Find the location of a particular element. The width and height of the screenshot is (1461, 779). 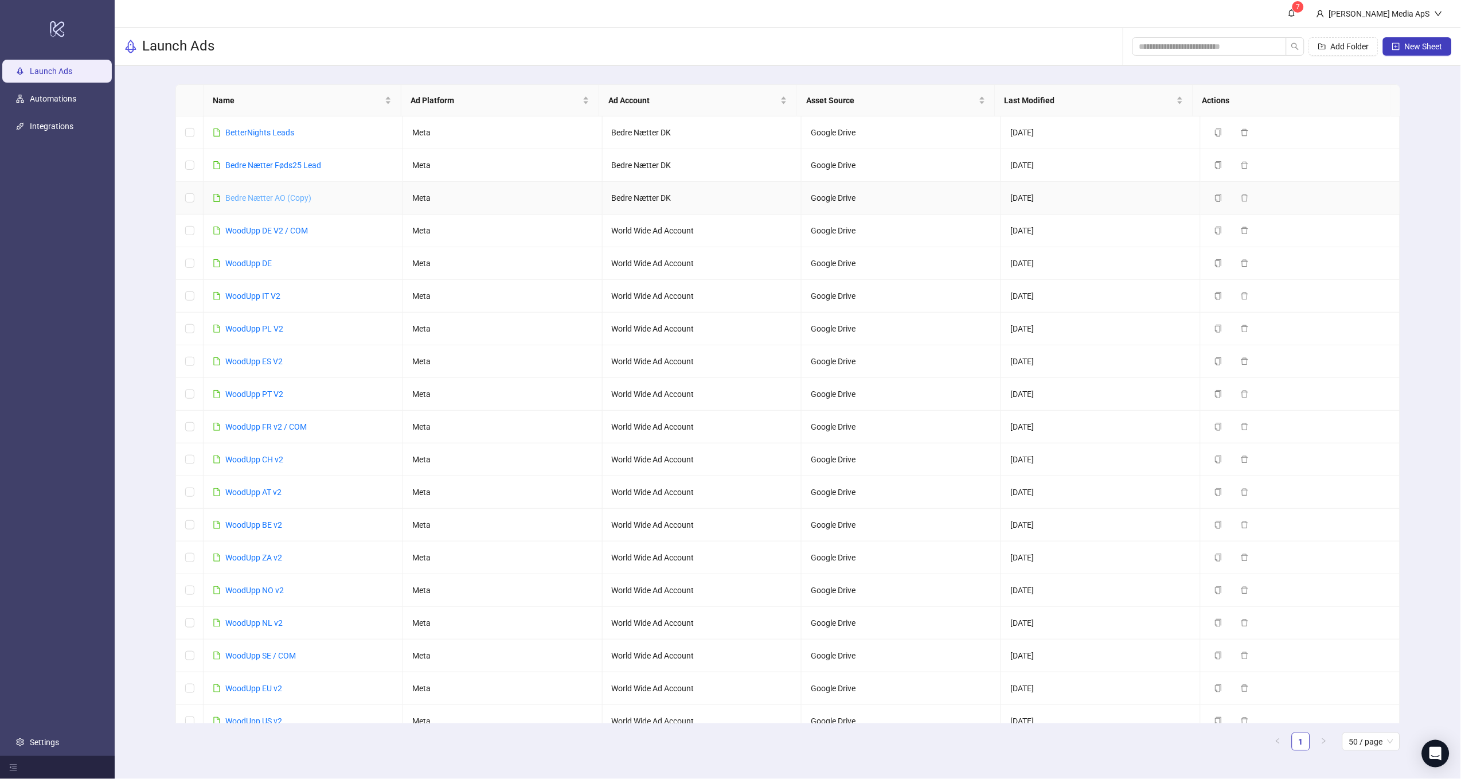

th: Last Modified is located at coordinates (1094, 100).